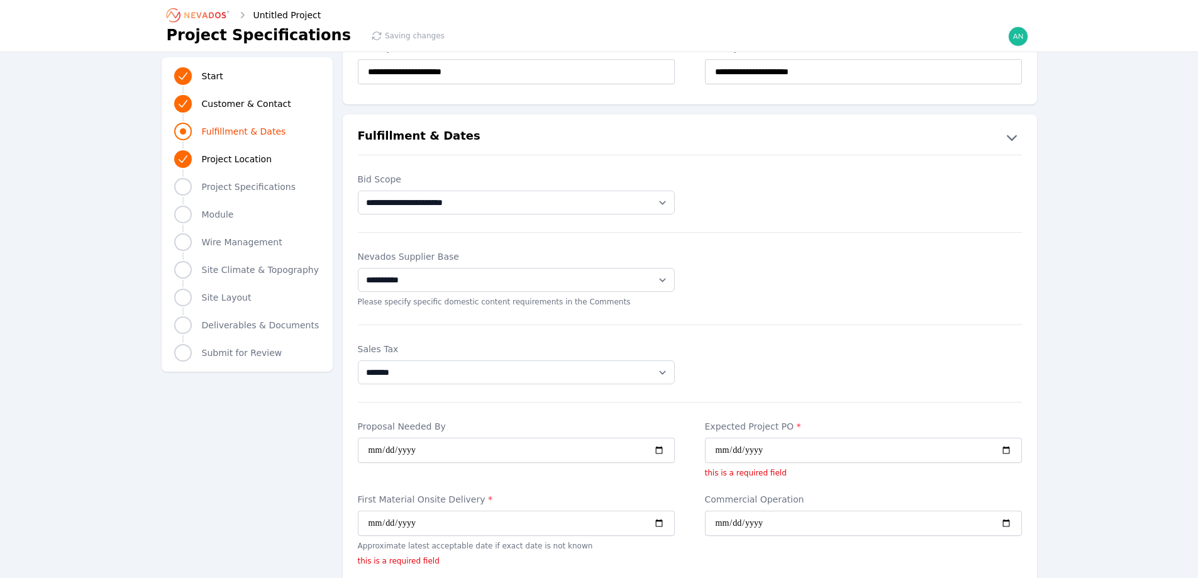 The image size is (1198, 578). Describe the element at coordinates (516, 349) in the screenshot. I see `label: Sales Tax` at that location.